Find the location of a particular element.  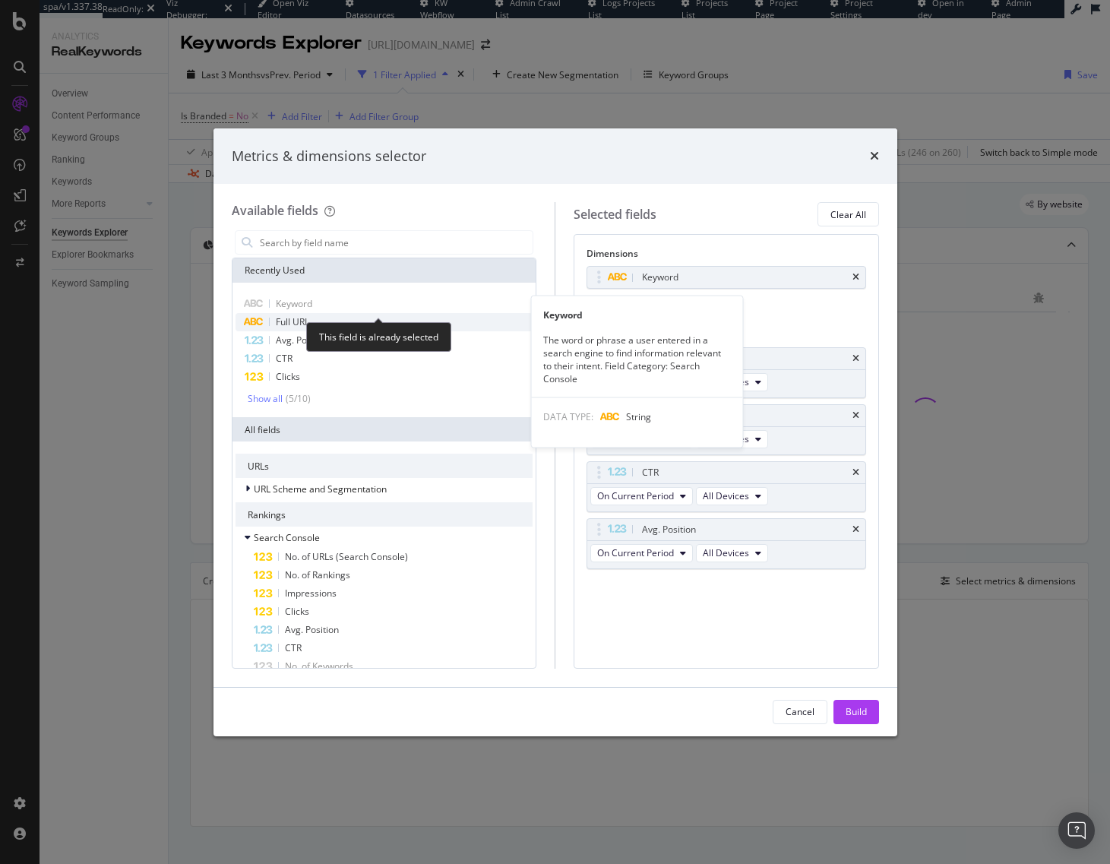

button: Build is located at coordinates (856, 712).